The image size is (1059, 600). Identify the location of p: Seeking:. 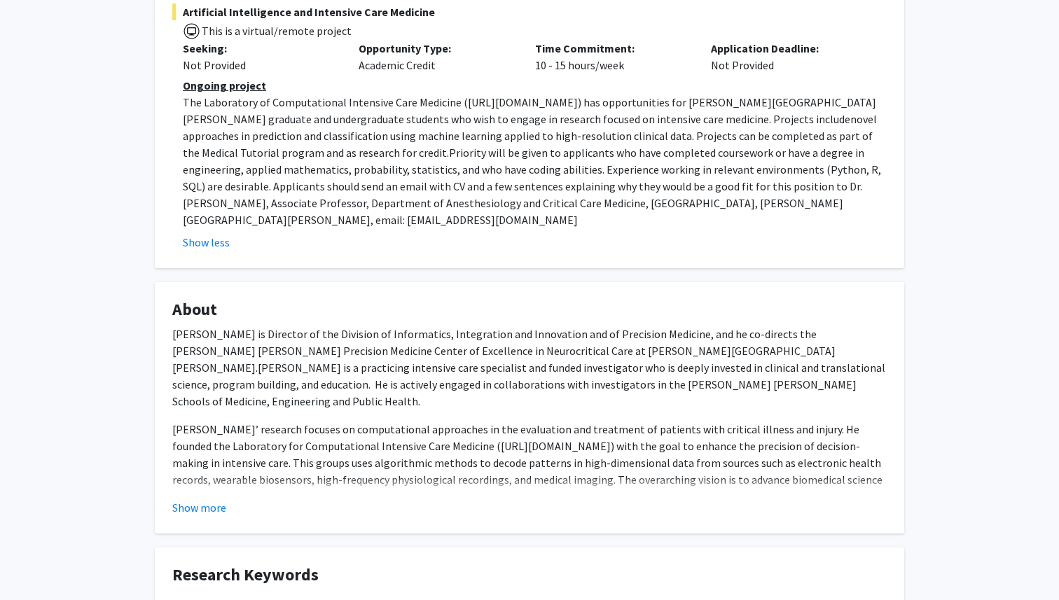
(260, 48).